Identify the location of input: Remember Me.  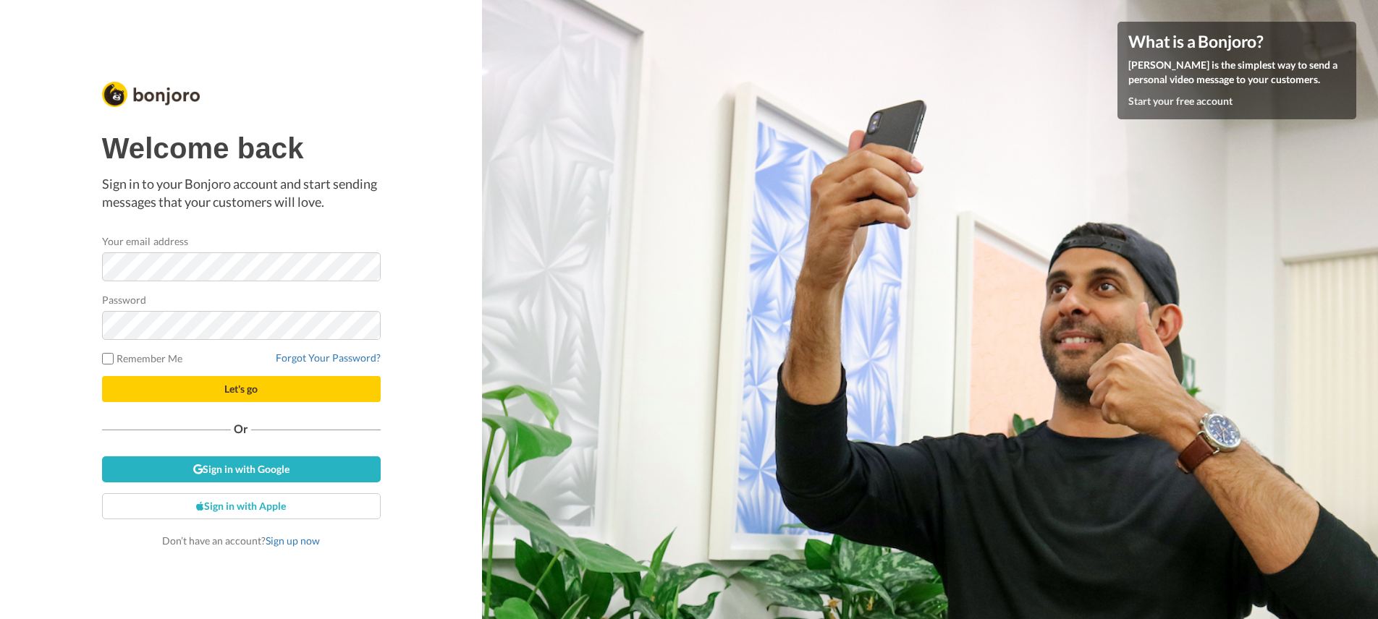
(108, 359).